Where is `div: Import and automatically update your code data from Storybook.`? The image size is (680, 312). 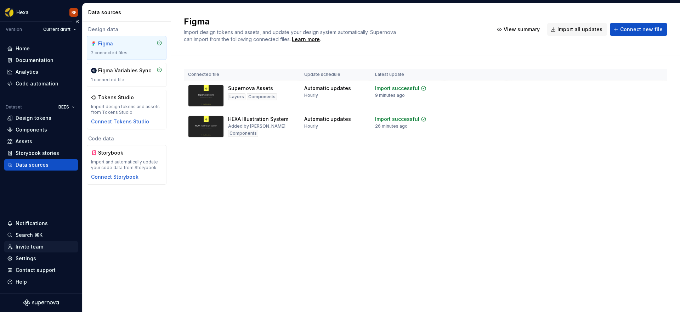
div: Import and automatically update your code data from Storybook. is located at coordinates (126, 165).